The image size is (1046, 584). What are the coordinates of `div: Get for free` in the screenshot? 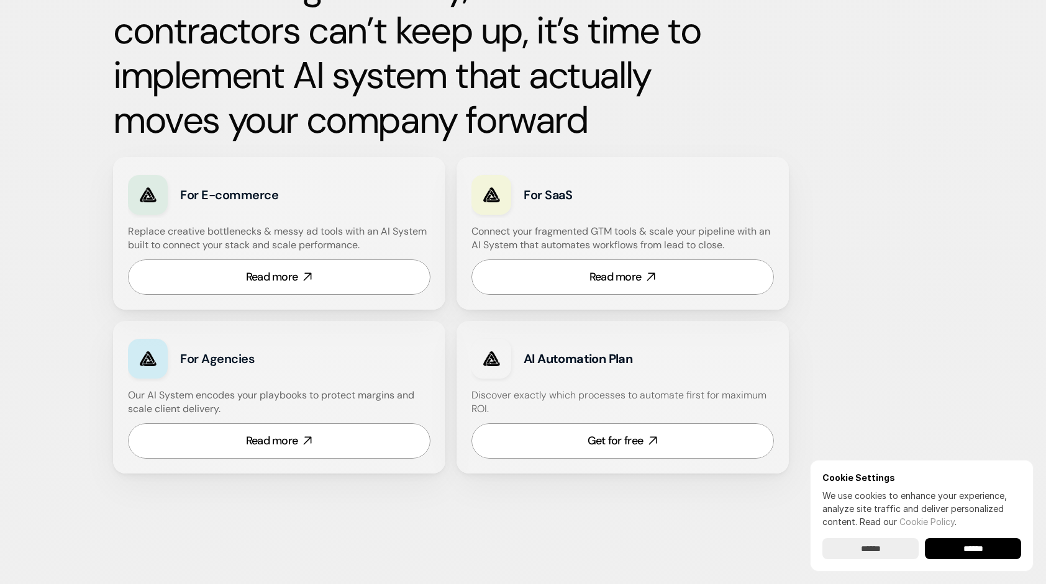 It's located at (615, 441).